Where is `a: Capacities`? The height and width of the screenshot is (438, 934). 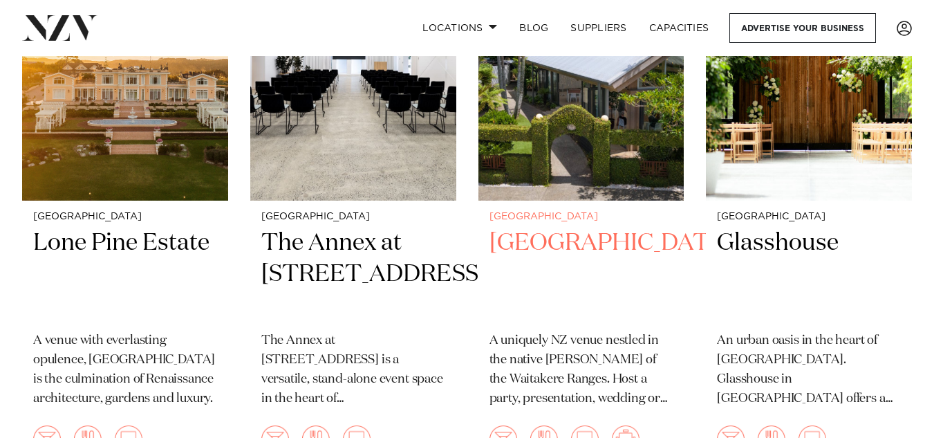
a: Capacities is located at coordinates (679, 28).